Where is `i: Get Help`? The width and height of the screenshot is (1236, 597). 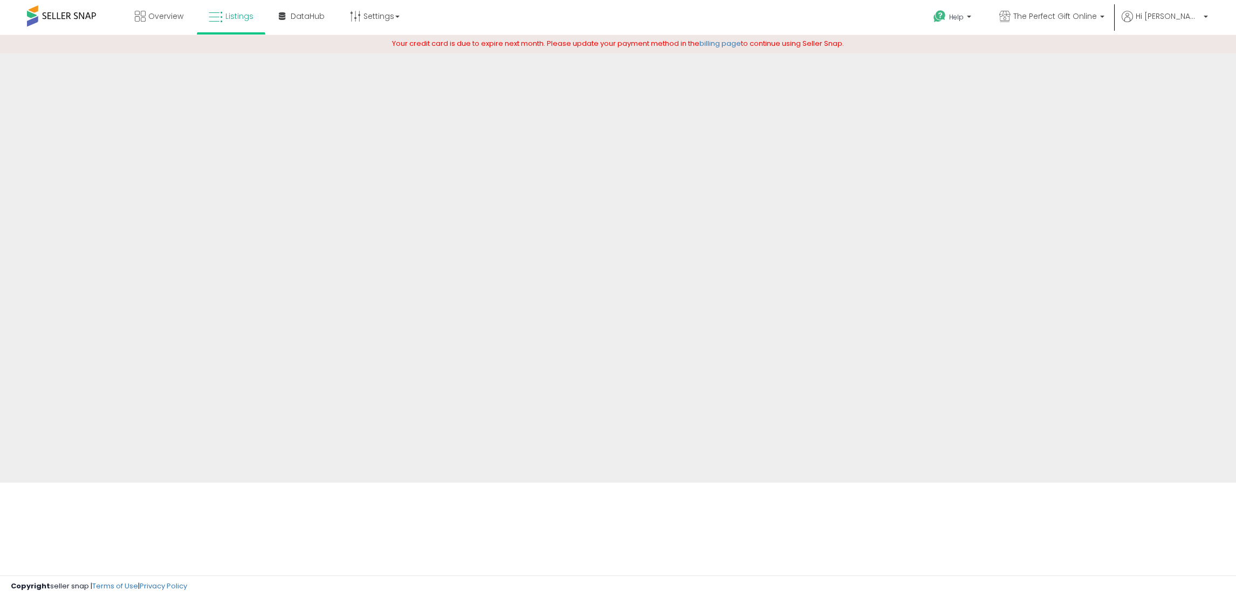
i: Get Help is located at coordinates (940, 16).